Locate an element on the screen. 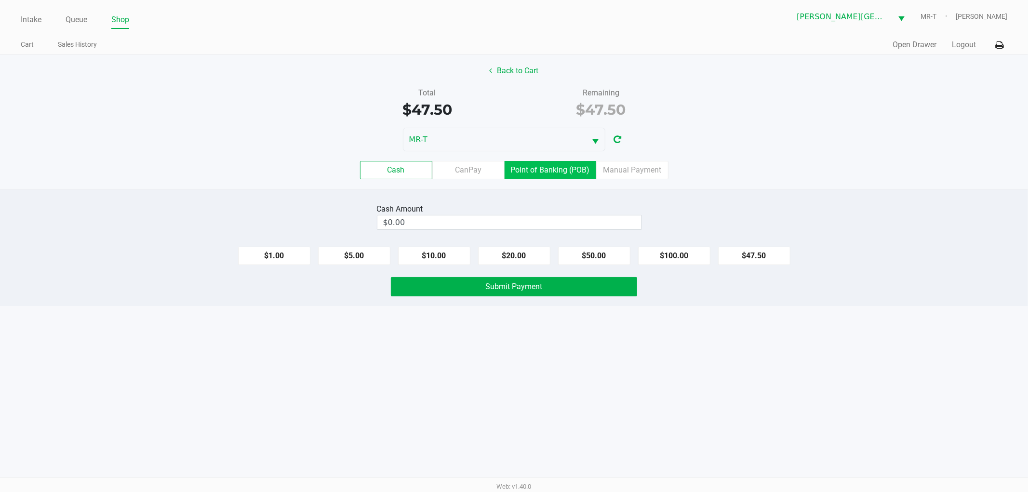 This screenshot has width=1028, height=492. button: $5.00 is located at coordinates (354, 256).